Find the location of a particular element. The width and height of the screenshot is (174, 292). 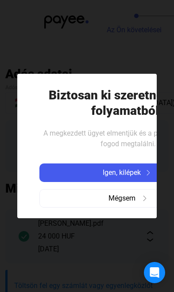

span: Igen, kilépek is located at coordinates (121, 173).